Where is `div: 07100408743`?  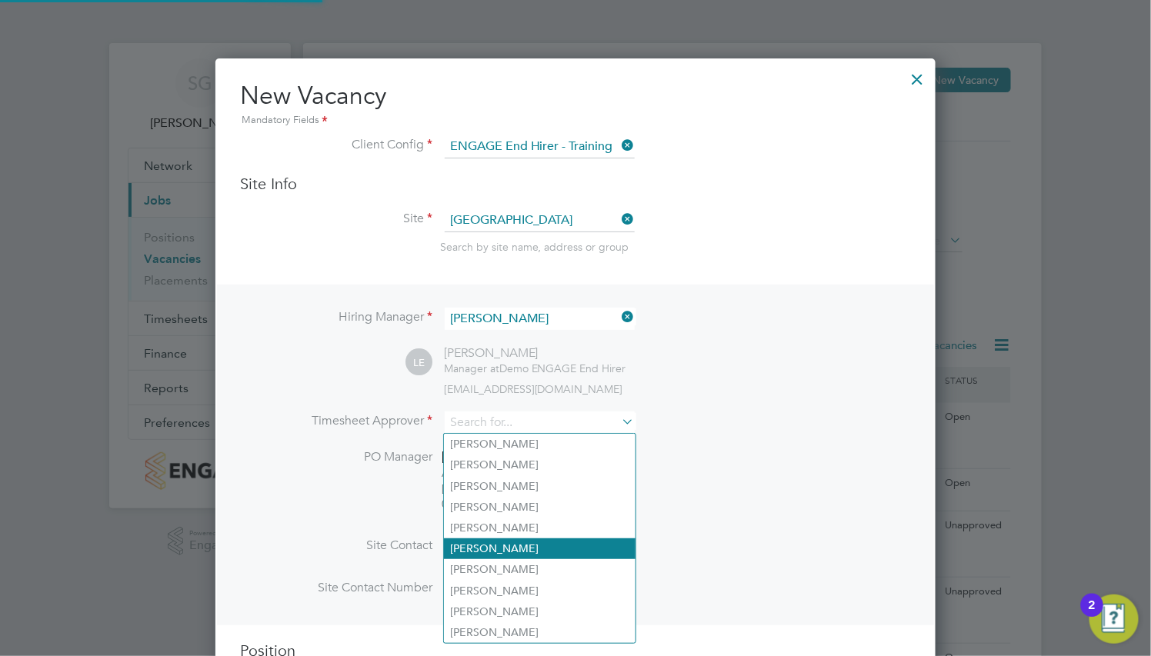 div: 07100408743 is located at coordinates (531, 504).